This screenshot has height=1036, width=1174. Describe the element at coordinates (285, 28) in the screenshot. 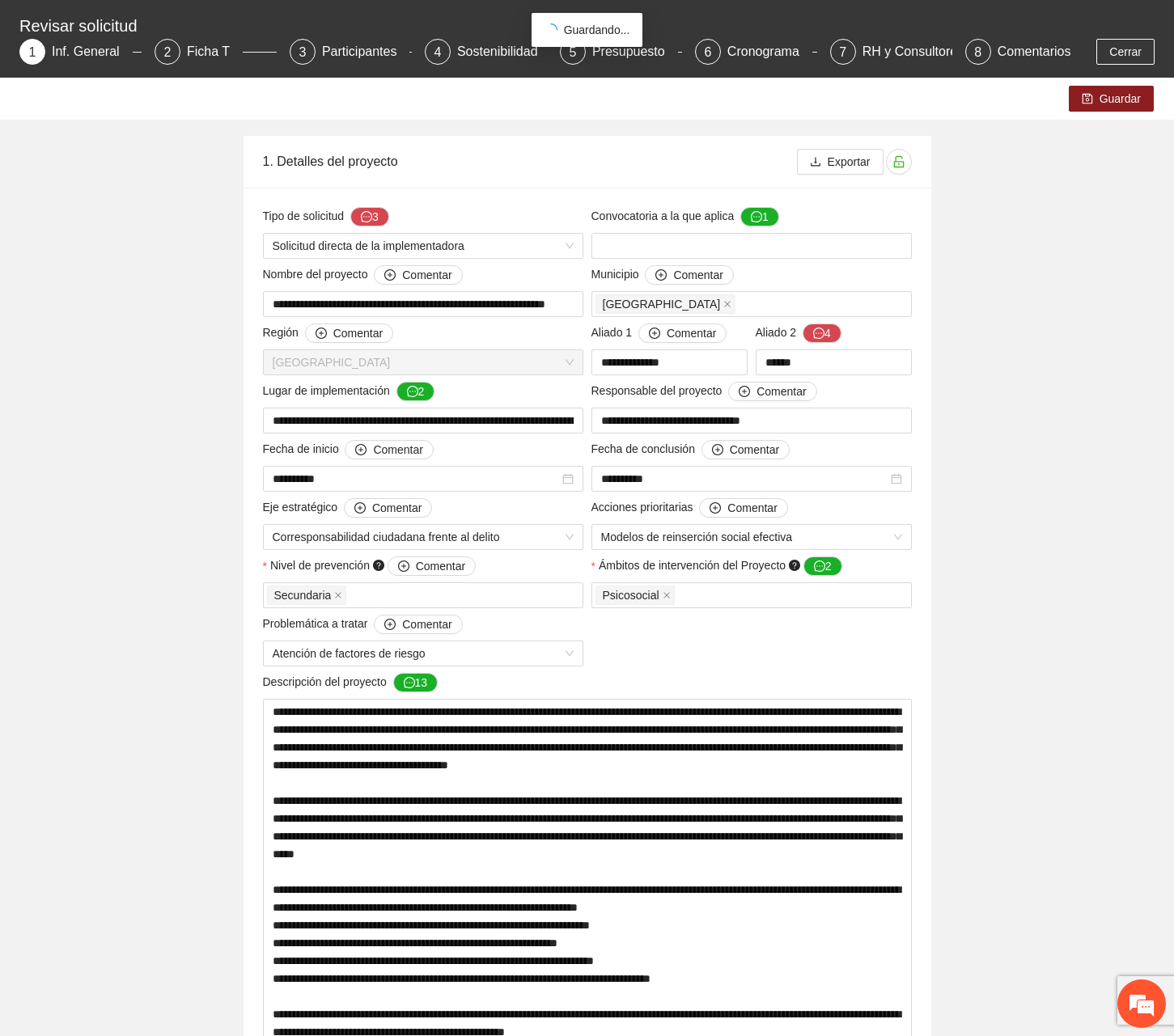

I see `div: Minimizar ventana de chat en vivo` at that location.